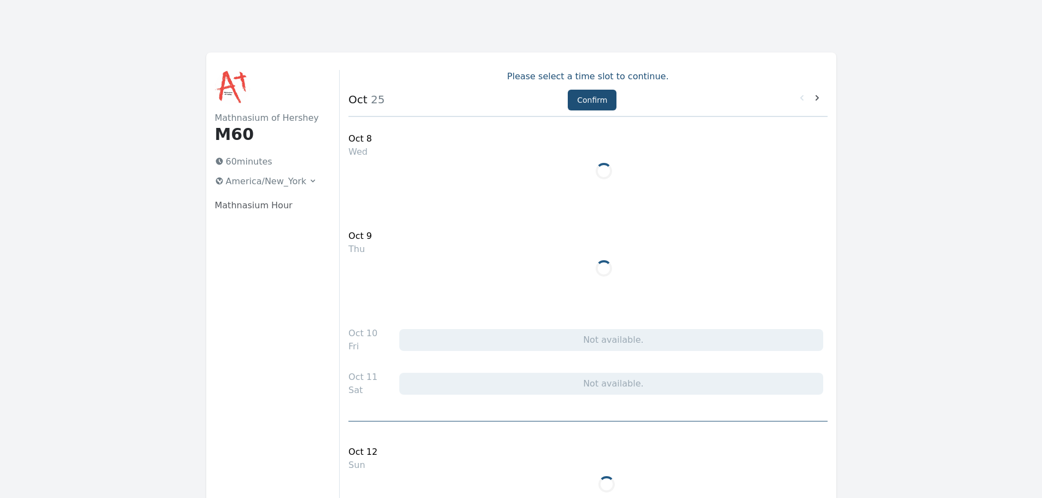 The width and height of the screenshot is (1042, 498). Describe the element at coordinates (269, 206) in the screenshot. I see `p: Mathnasium Hour` at that location.